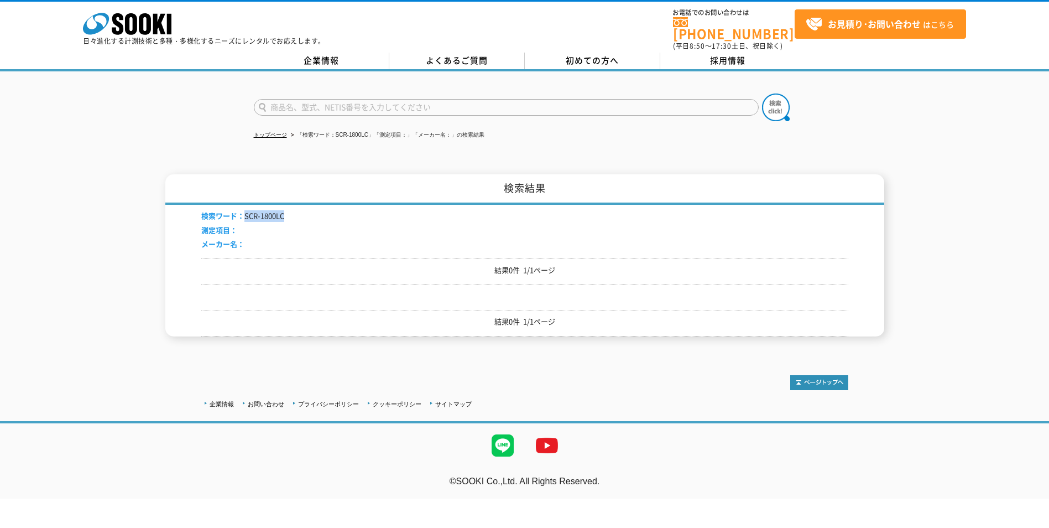 This screenshot has width=1049, height=528. I want to click on span: メーカー名：, so click(223, 243).